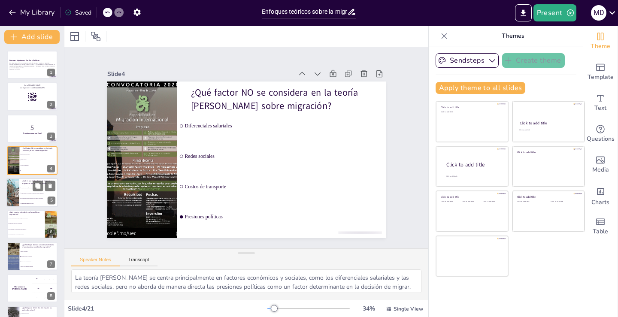  Describe the element at coordinates (26, 224) in the screenshot. I see `span: Son reactivas a las crisis económicas.` at that location.